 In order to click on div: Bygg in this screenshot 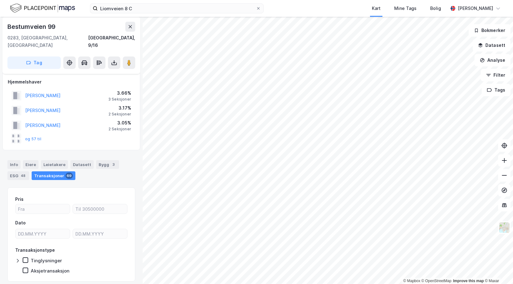, I will do `click(108, 164)`.